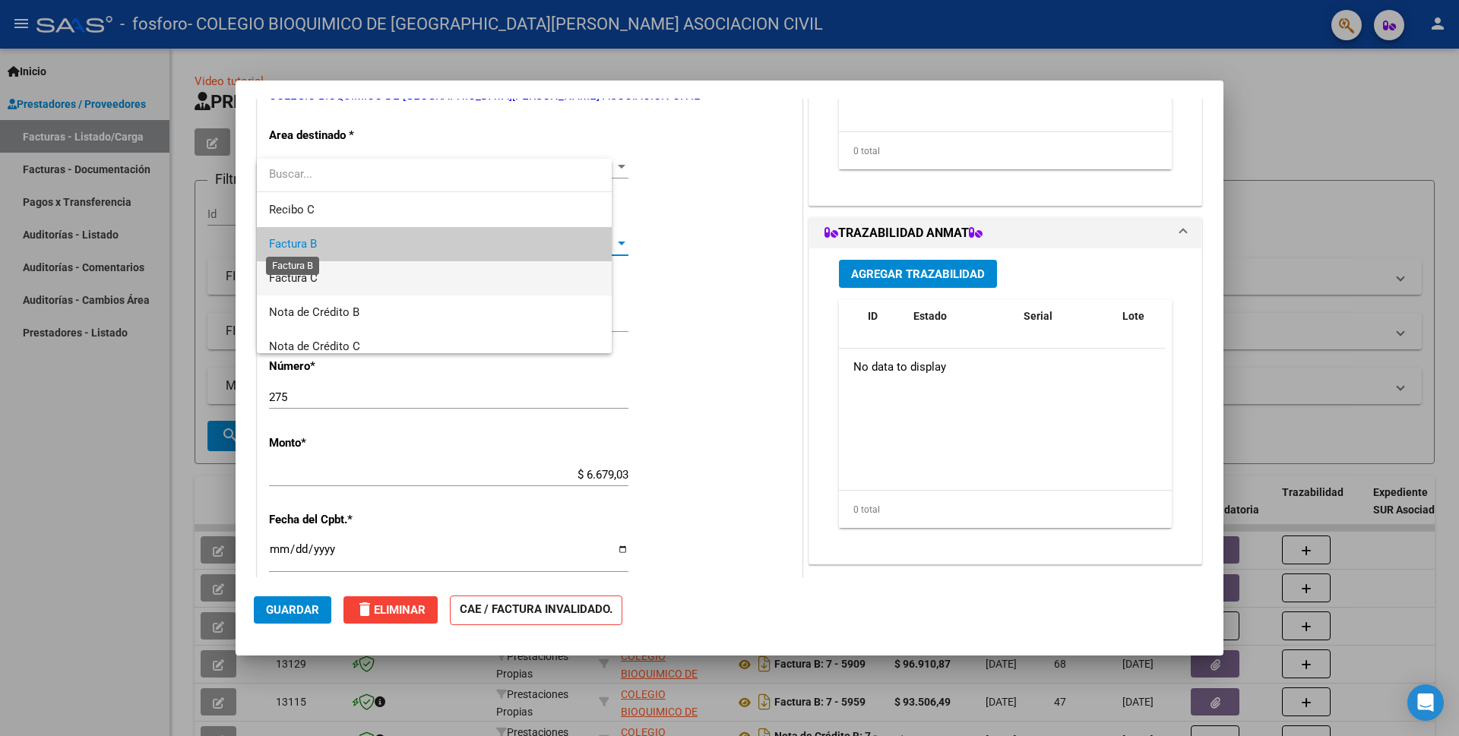  What do you see at coordinates (1426, 703) in the screenshot?
I see `div: Open Intercom Messenger` at bounding box center [1426, 703].